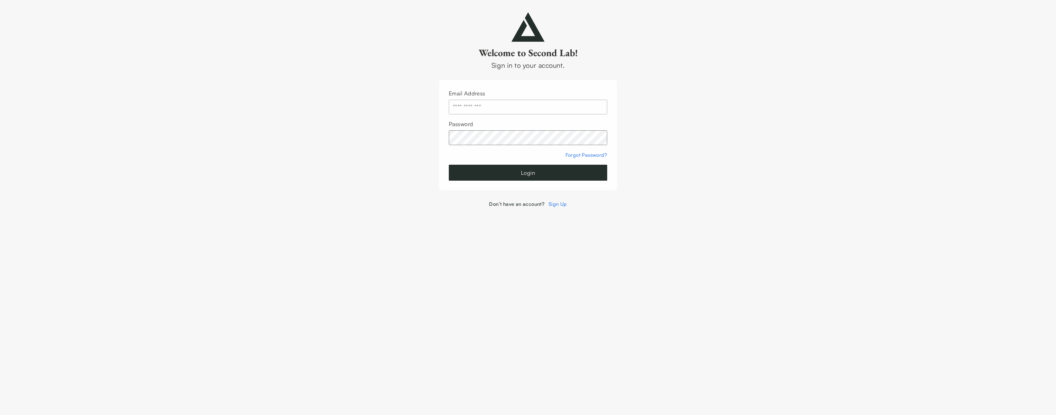  I want to click on div: Don’t have an account?, so click(528, 204).